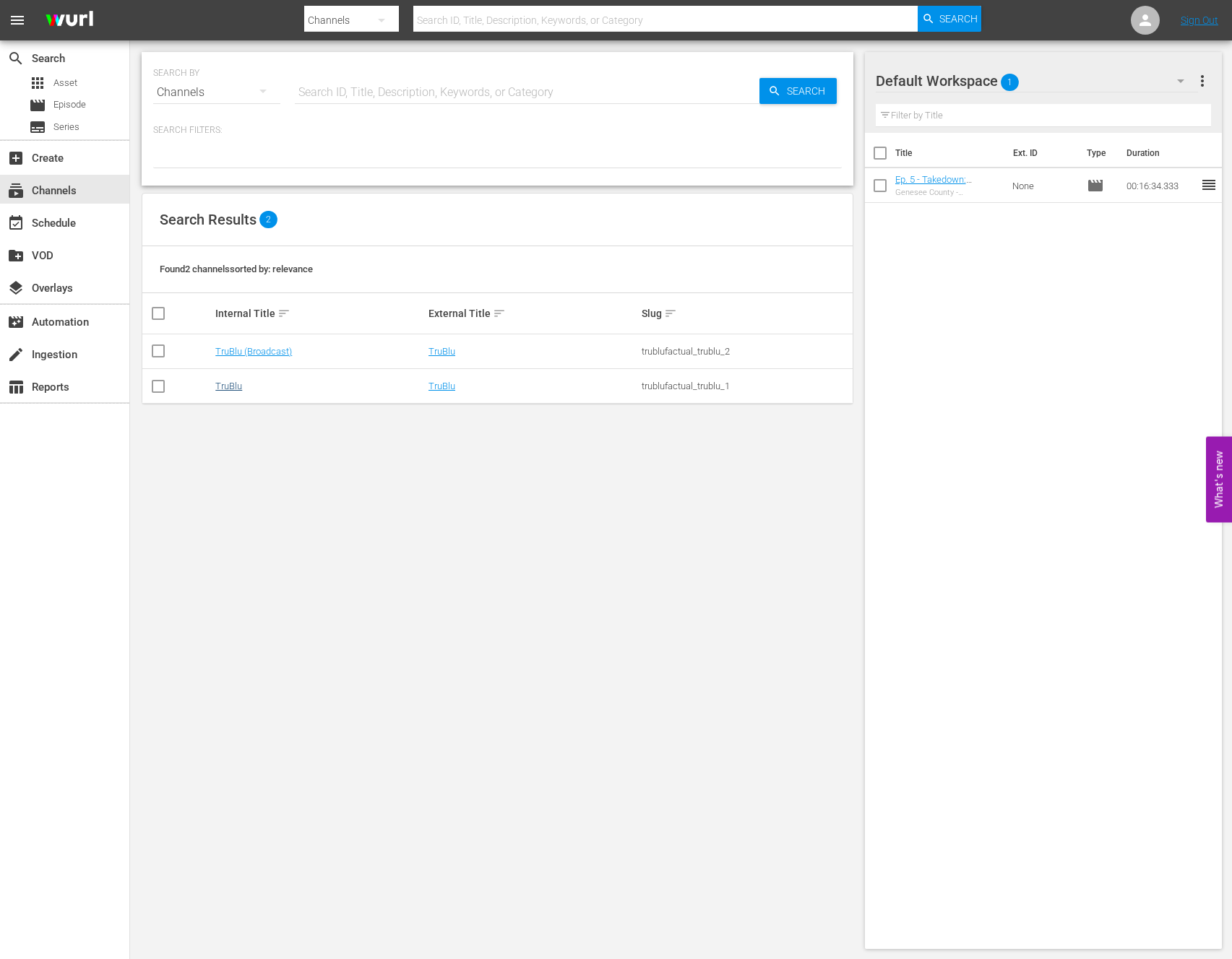 The width and height of the screenshot is (1232, 959). What do you see at coordinates (16, 387) in the screenshot?
I see `span: Reports` at bounding box center [16, 387].